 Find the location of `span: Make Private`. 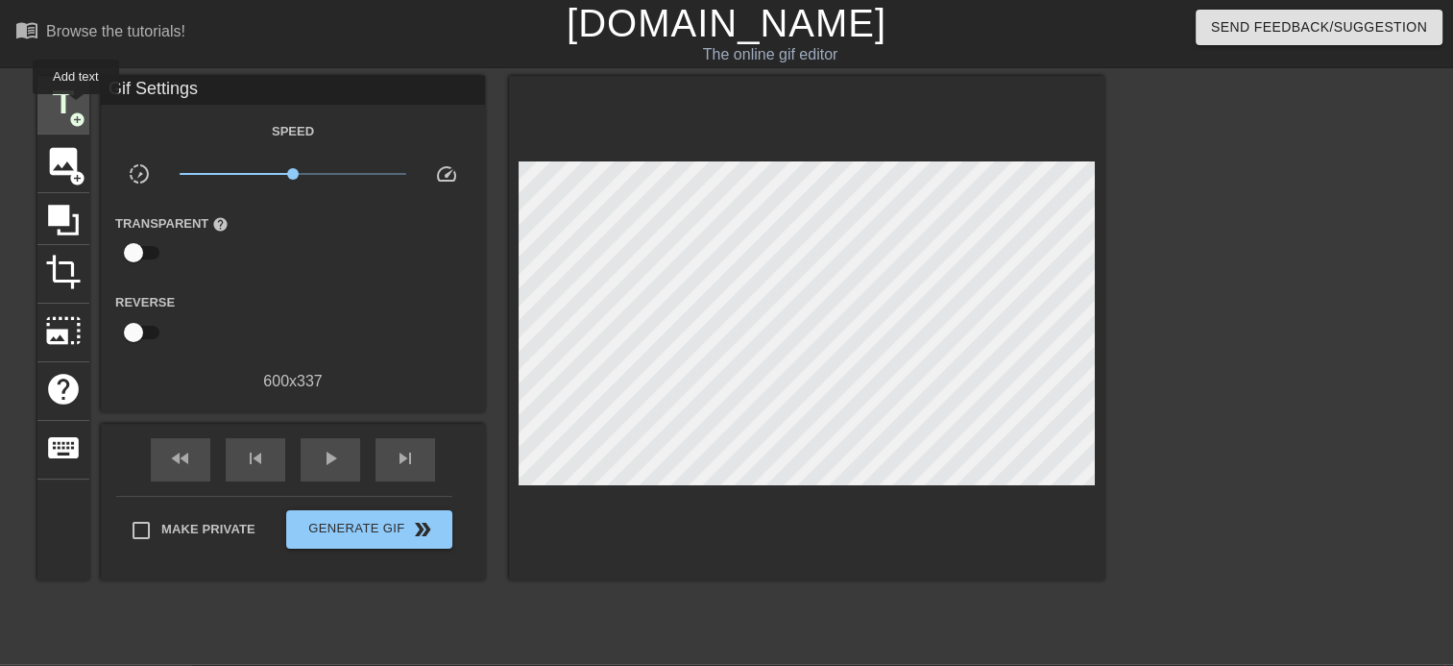

span: Make Private is located at coordinates (208, 529).